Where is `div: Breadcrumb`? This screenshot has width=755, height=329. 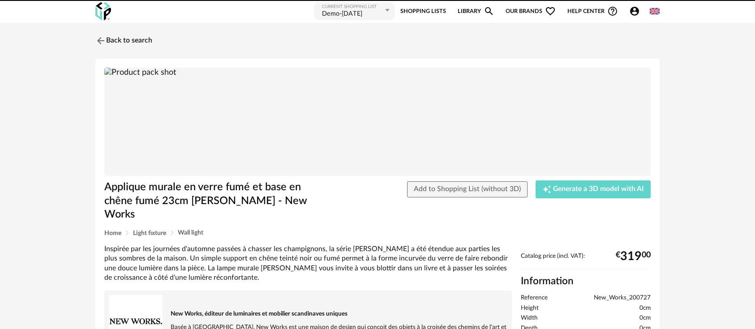 div: Breadcrumb is located at coordinates (378, 233).